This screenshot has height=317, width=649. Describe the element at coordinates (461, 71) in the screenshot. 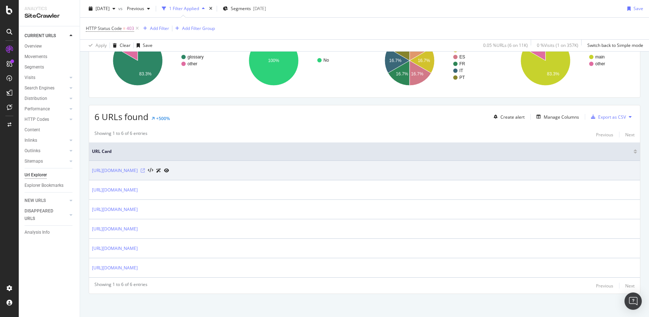

I see `text: IT` at that location.